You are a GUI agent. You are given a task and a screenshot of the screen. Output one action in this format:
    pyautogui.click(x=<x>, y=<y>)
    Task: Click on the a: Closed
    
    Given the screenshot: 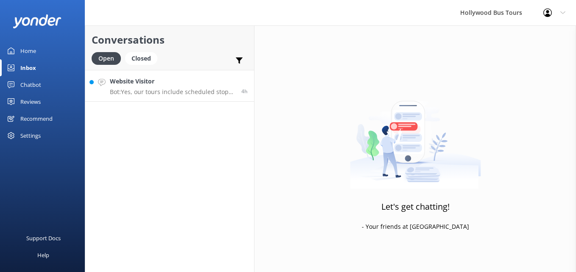 What is the action you would take?
    pyautogui.click(x=143, y=58)
    